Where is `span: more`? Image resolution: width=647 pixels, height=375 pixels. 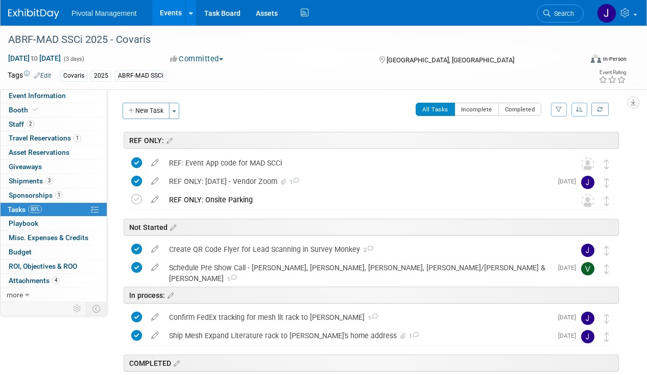 span: more is located at coordinates (15, 295).